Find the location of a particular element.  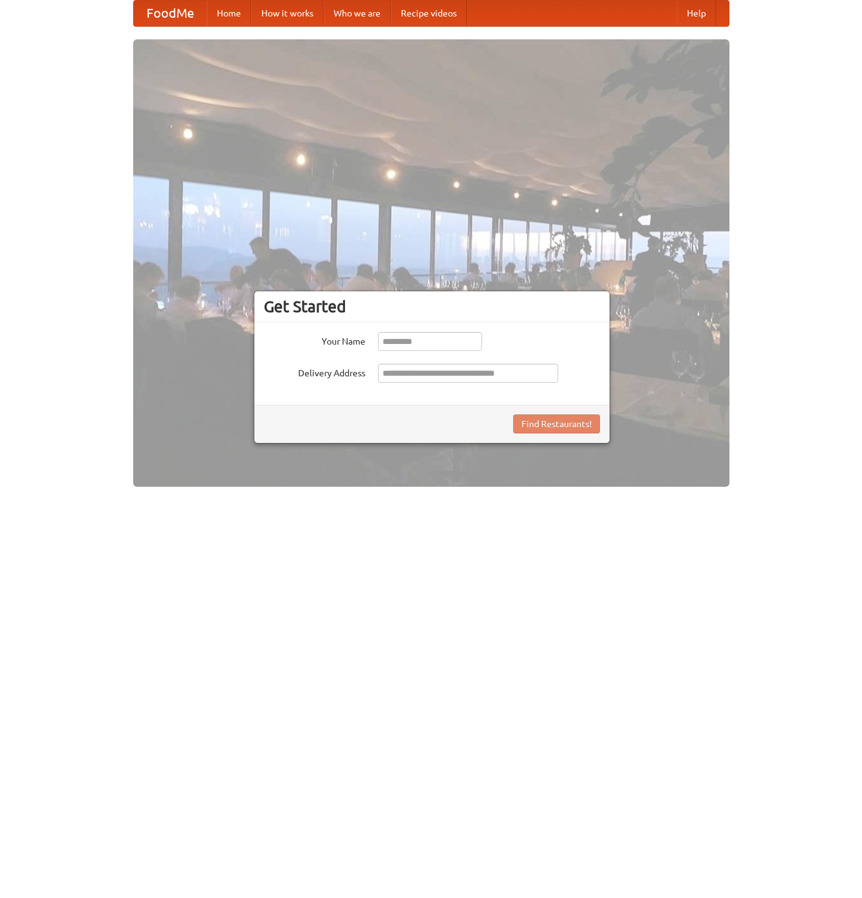

a: FoodMe is located at coordinates (170, 13).